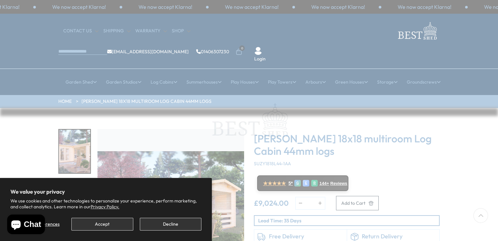  What do you see at coordinates (105, 206) in the screenshot?
I see `a: Privacy Policy.` at bounding box center [105, 206].